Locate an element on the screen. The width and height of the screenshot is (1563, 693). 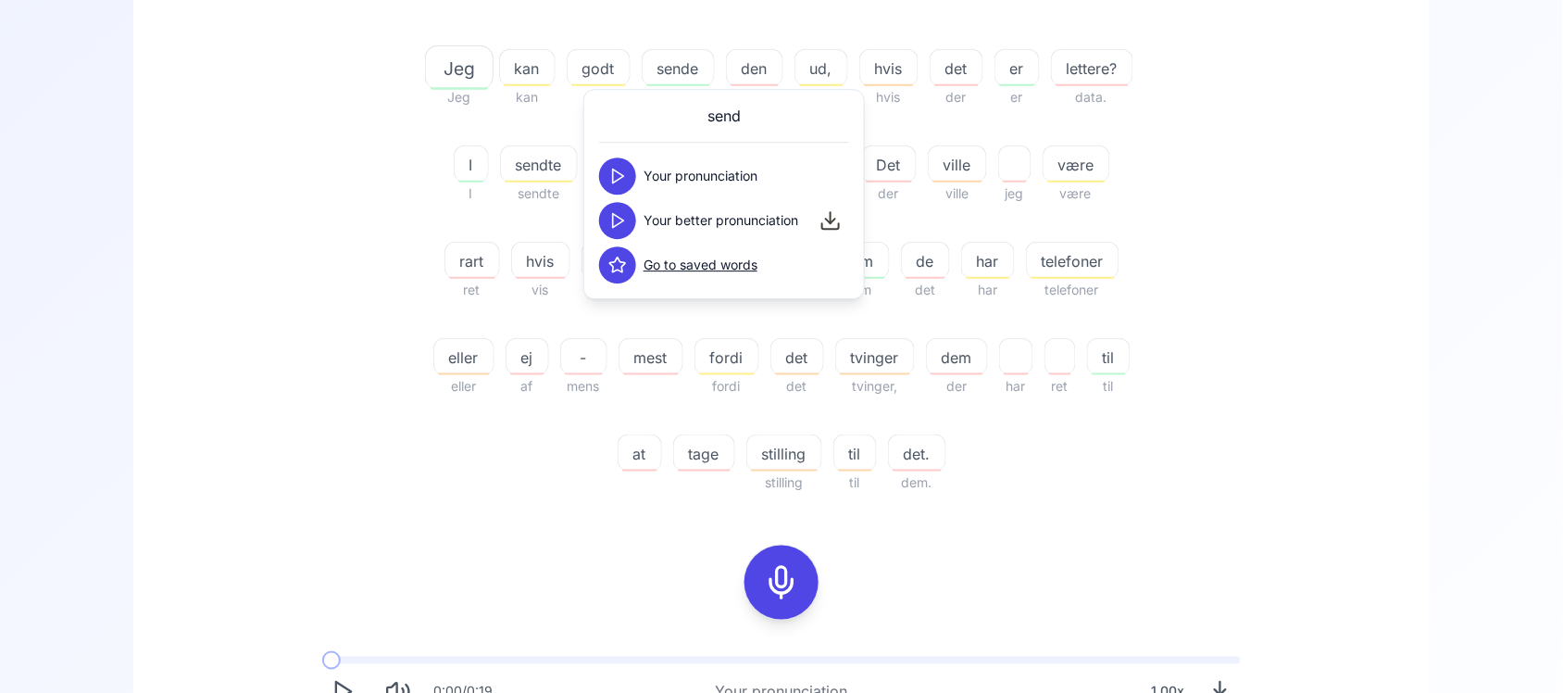
button: fordi is located at coordinates (727, 357).